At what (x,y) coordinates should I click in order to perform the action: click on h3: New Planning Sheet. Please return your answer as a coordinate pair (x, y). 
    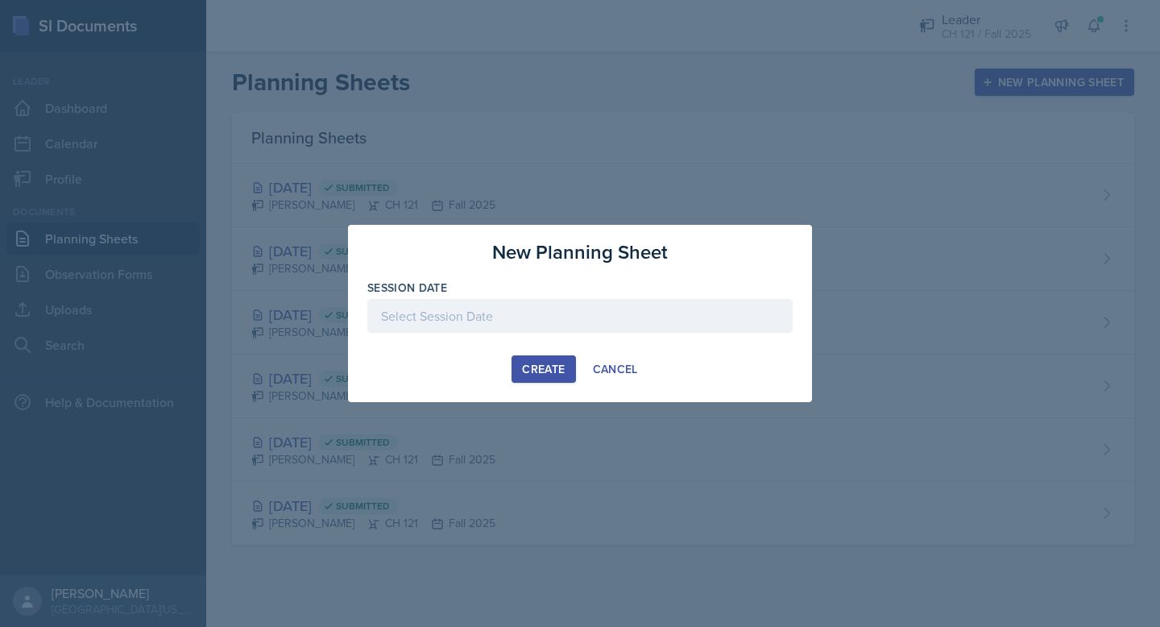
    Looking at the image, I should click on (580, 252).